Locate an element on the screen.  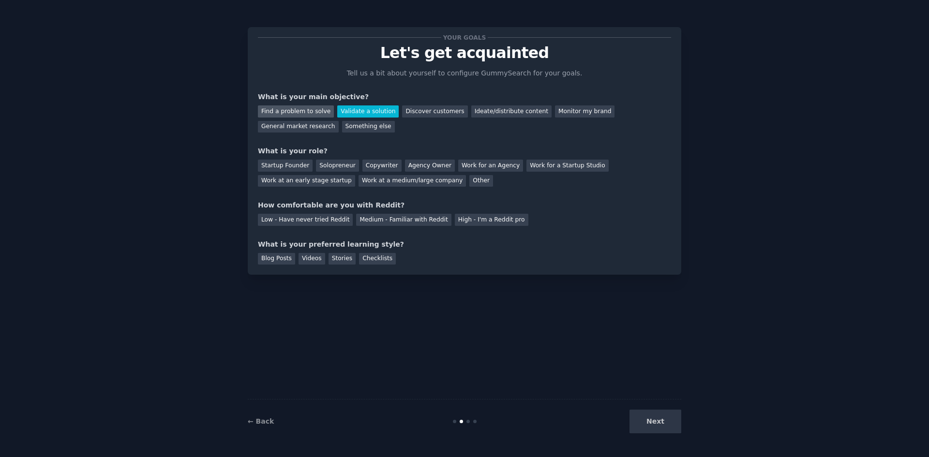
div: Other is located at coordinates (481, 181).